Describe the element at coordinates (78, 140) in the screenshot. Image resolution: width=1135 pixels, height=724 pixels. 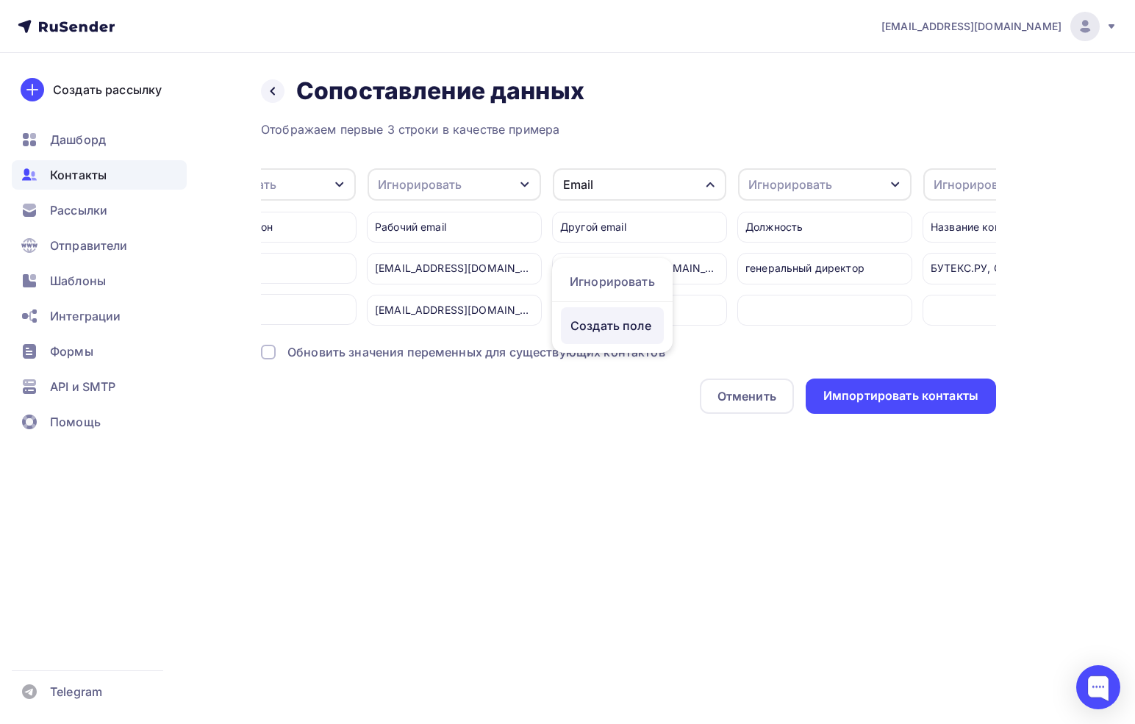
I see `span: Дашборд` at that location.